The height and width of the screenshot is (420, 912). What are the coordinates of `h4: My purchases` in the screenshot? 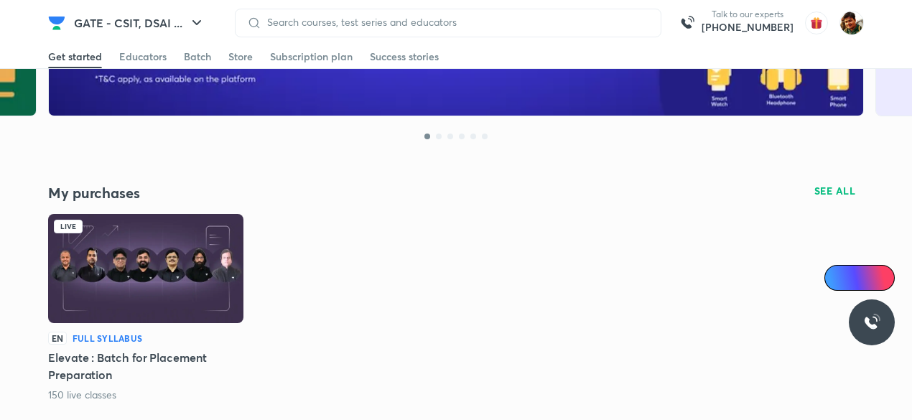 It's located at (252, 193).